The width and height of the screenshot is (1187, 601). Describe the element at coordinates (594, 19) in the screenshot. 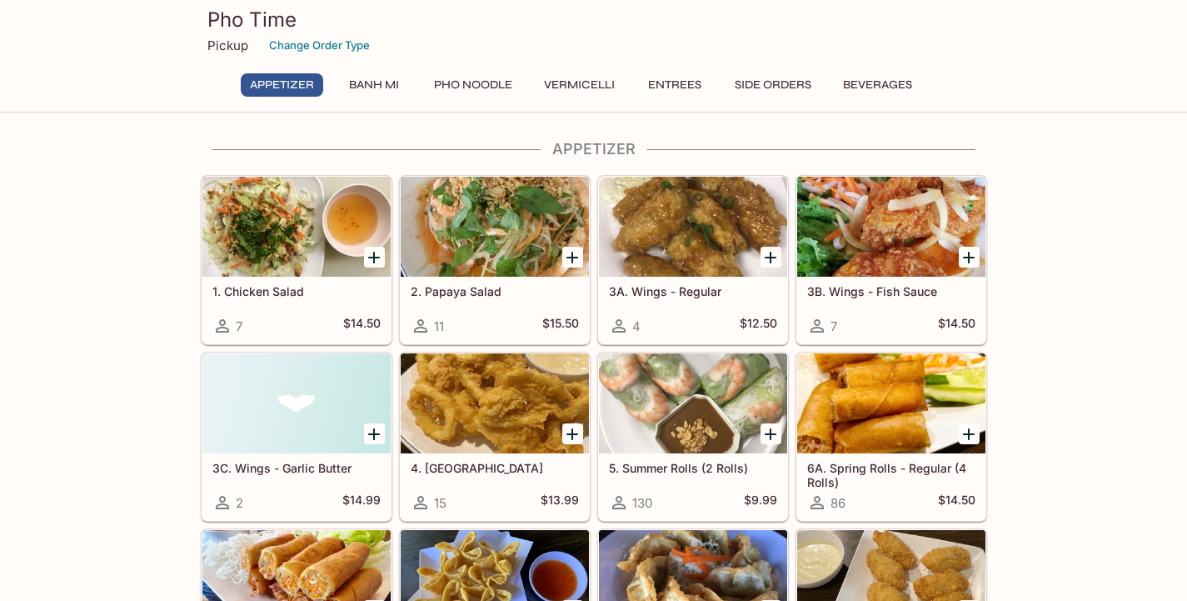

I see `h3: Pho Time` at that location.